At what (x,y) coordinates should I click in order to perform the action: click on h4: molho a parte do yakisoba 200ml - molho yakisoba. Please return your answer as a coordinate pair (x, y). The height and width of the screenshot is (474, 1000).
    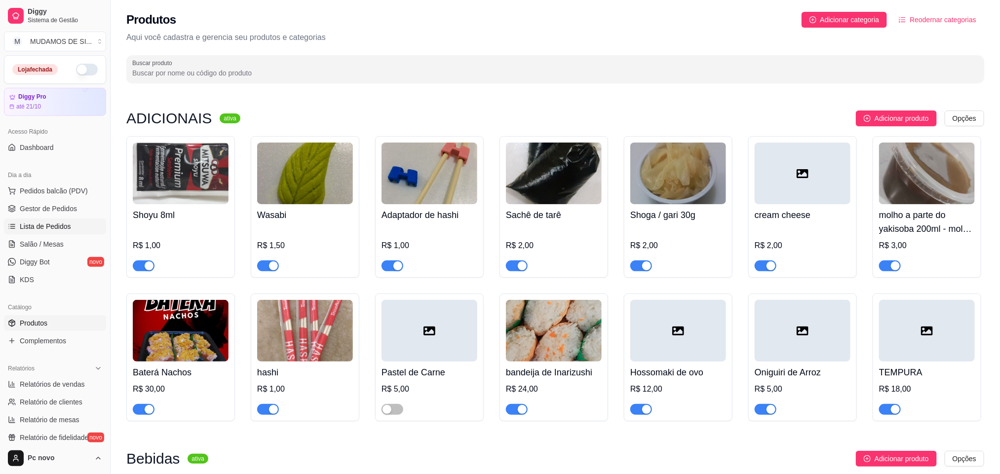
    Looking at the image, I should click on (927, 222).